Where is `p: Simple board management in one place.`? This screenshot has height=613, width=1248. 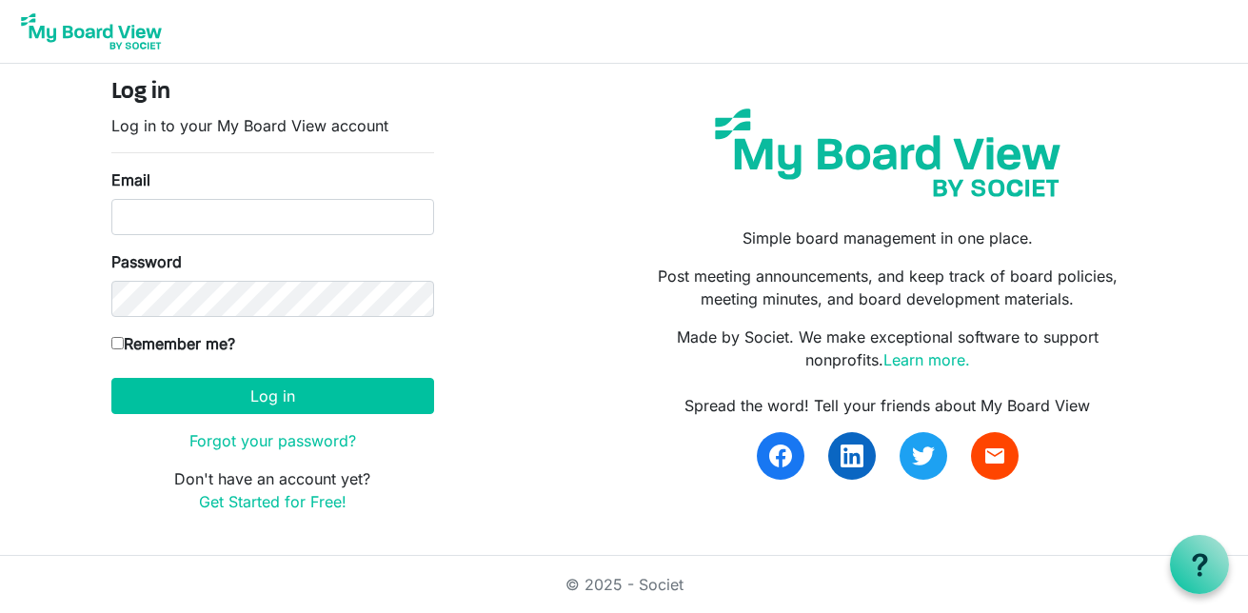
p: Simple board management in one place. is located at coordinates (887, 238).